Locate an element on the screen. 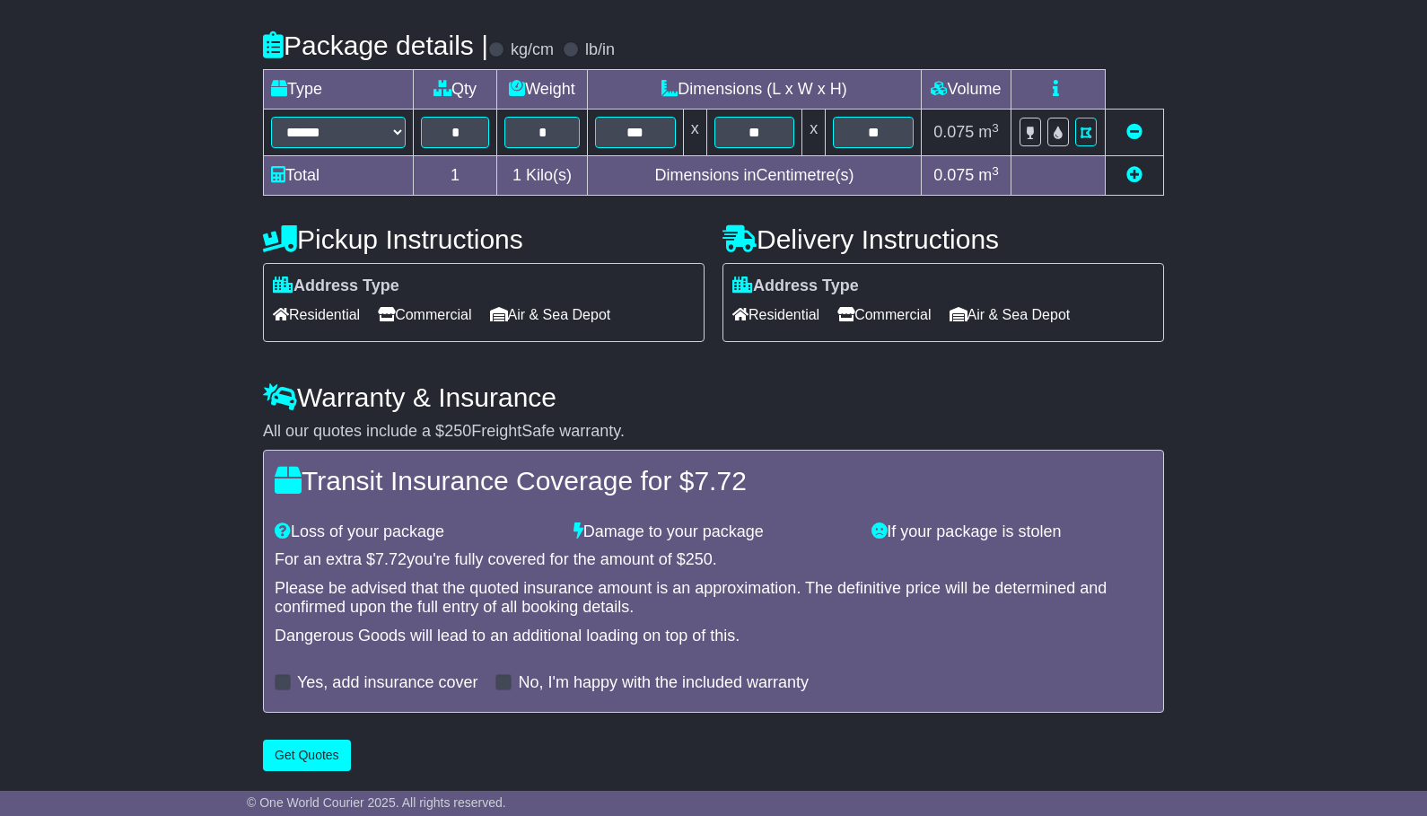 The height and width of the screenshot is (816, 1427). div: Dangerous Goods will lead to an additional loading on top of this. is located at coordinates (714, 636).